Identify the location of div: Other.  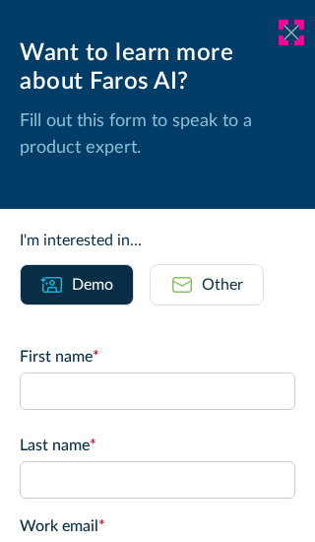
(223, 285).